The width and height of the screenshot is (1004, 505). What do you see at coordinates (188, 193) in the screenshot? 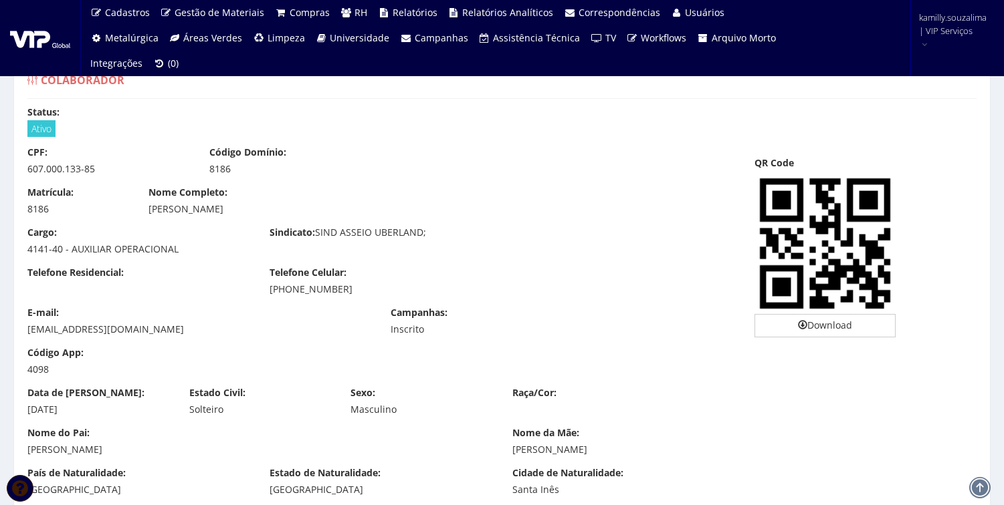
I see `label: Nome Completo:` at bounding box center [188, 193].